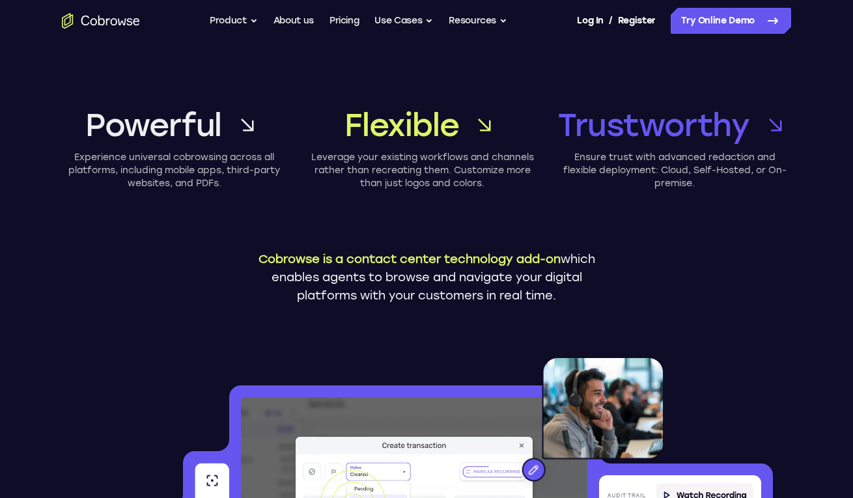 This screenshot has height=498, width=853. What do you see at coordinates (174, 171) in the screenshot?
I see `p: Experience universal cobrowsing across all platforms, including mobile apps, third-party websites...` at bounding box center [174, 171].